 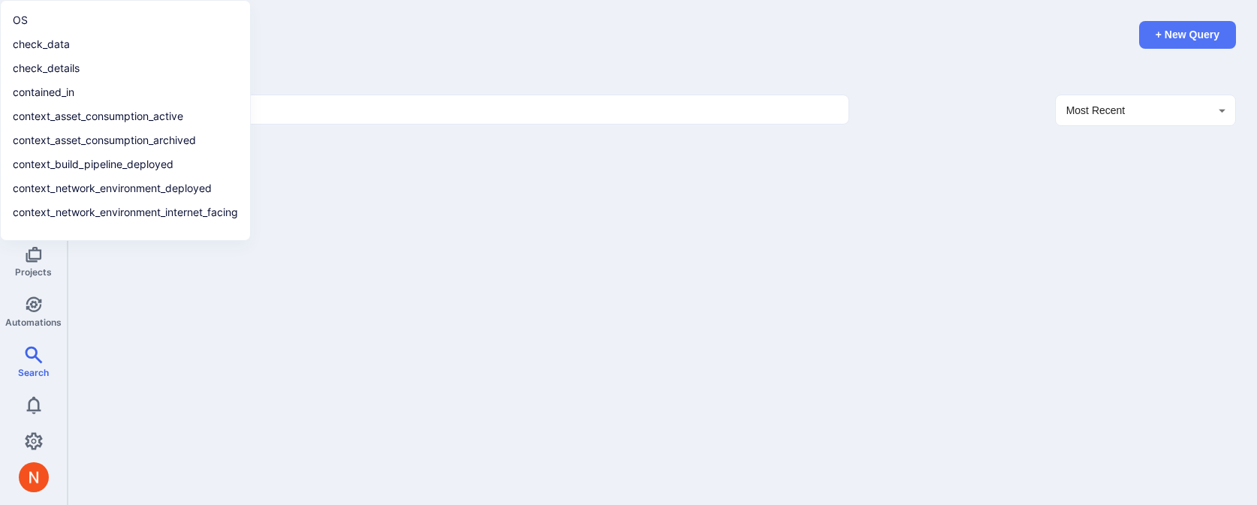 What do you see at coordinates (125, 188) in the screenshot?
I see `li: context_network_environment_deployed` at bounding box center [125, 188].